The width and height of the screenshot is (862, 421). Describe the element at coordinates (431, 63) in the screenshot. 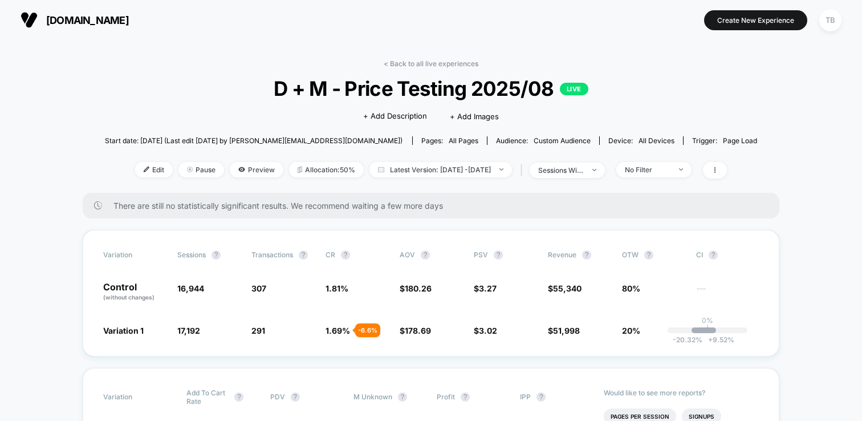

I see `a: < Back to all live experiences` at that location.